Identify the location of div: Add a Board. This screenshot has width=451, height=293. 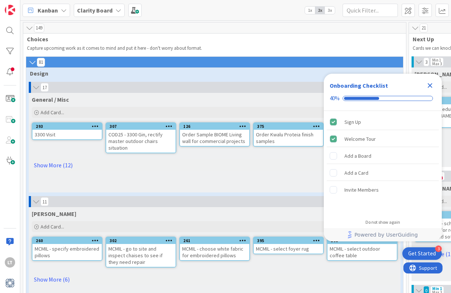
(358, 156).